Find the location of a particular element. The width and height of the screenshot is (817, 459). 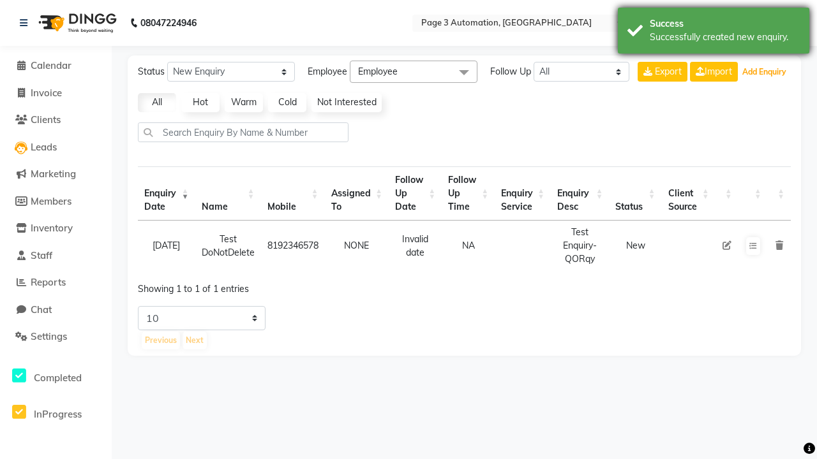

a: Warm is located at coordinates (244, 103).